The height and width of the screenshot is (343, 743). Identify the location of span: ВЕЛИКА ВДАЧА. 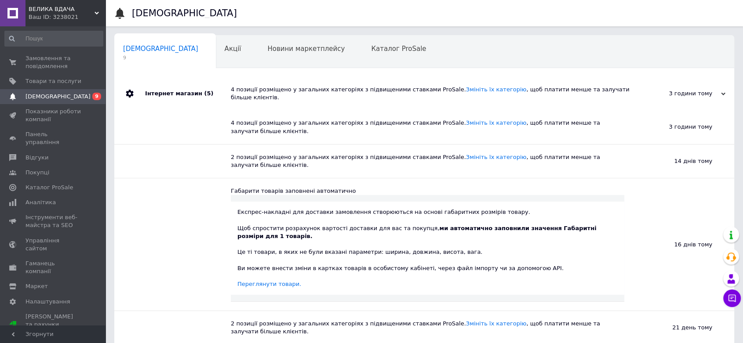
(62, 9).